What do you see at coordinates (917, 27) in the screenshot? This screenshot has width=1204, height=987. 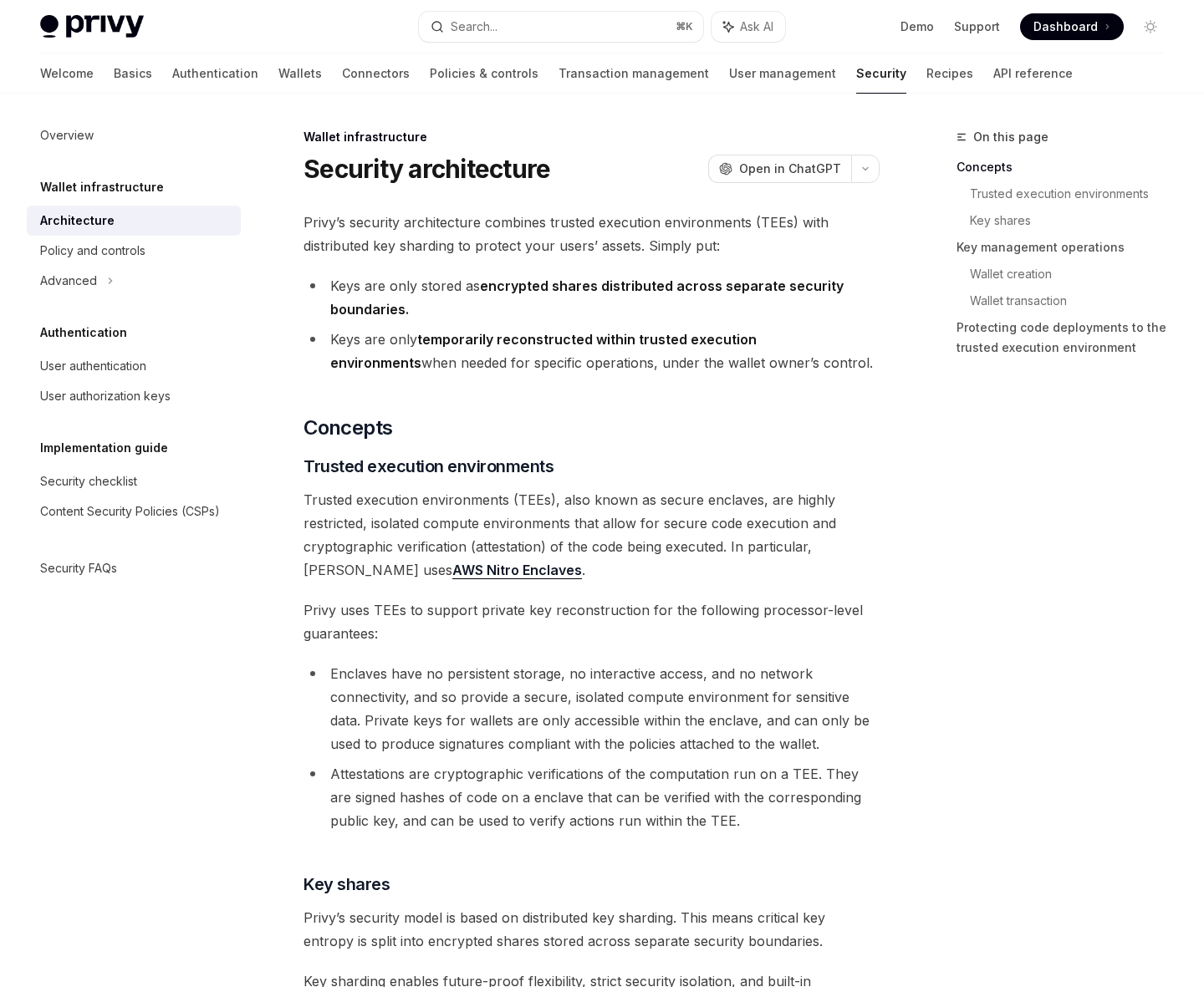 I see `a: Demo` at bounding box center [917, 27].